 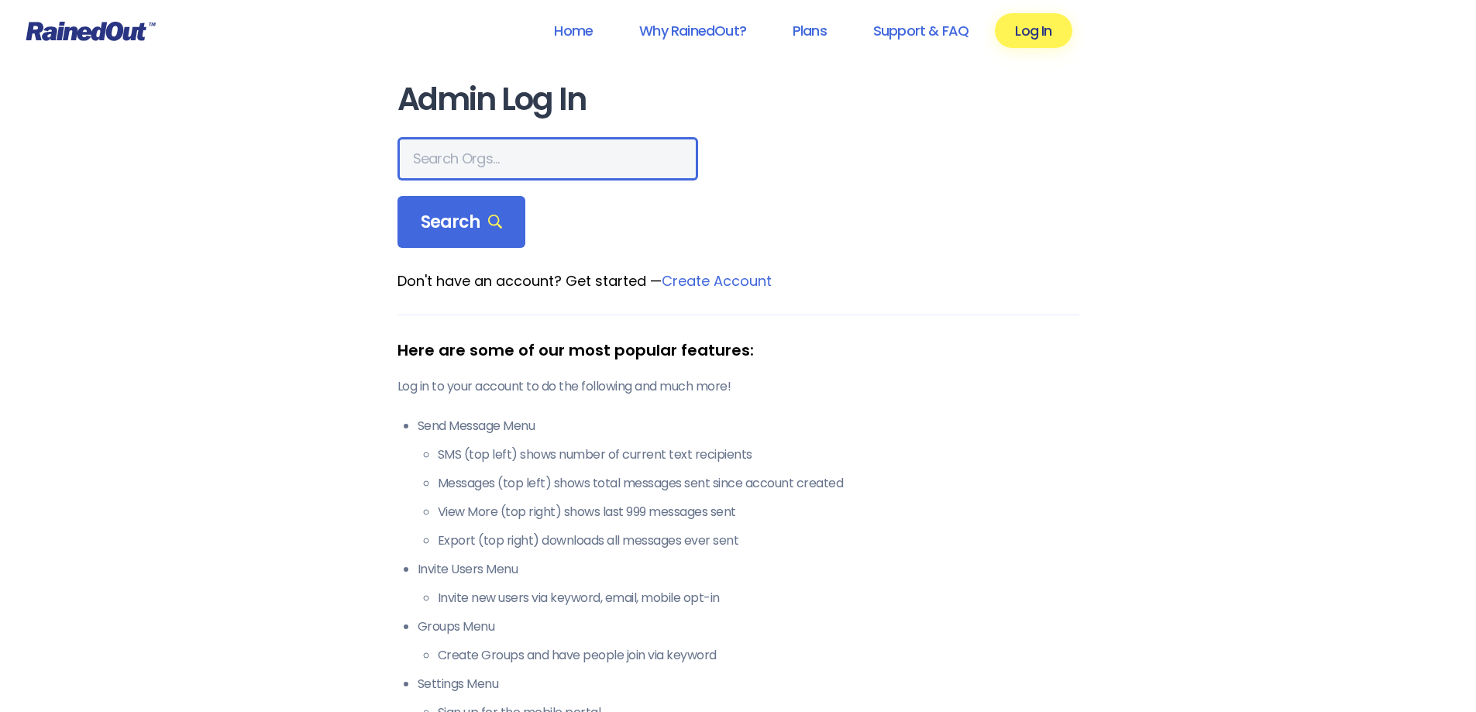 I want to click on div: Here are some of our most popular features:, so click(x=738, y=350).